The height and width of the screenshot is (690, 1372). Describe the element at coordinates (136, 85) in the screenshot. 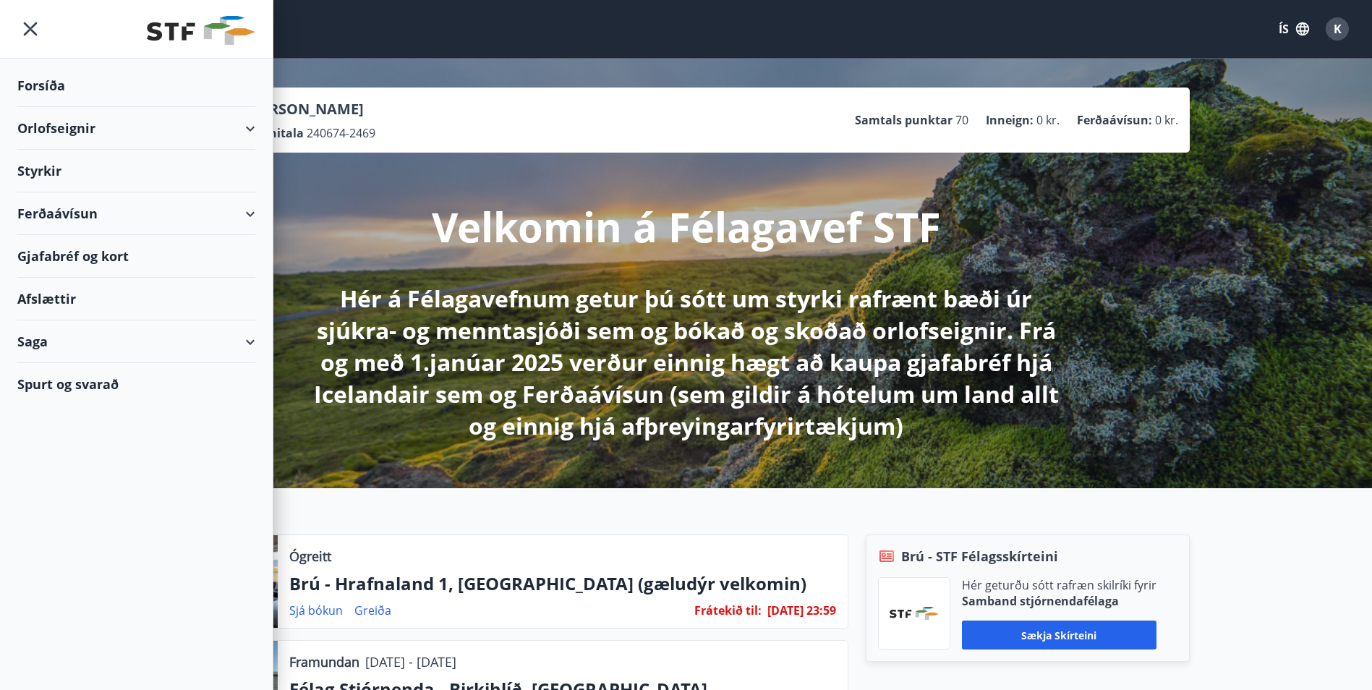

I see `div: Forsíða` at that location.